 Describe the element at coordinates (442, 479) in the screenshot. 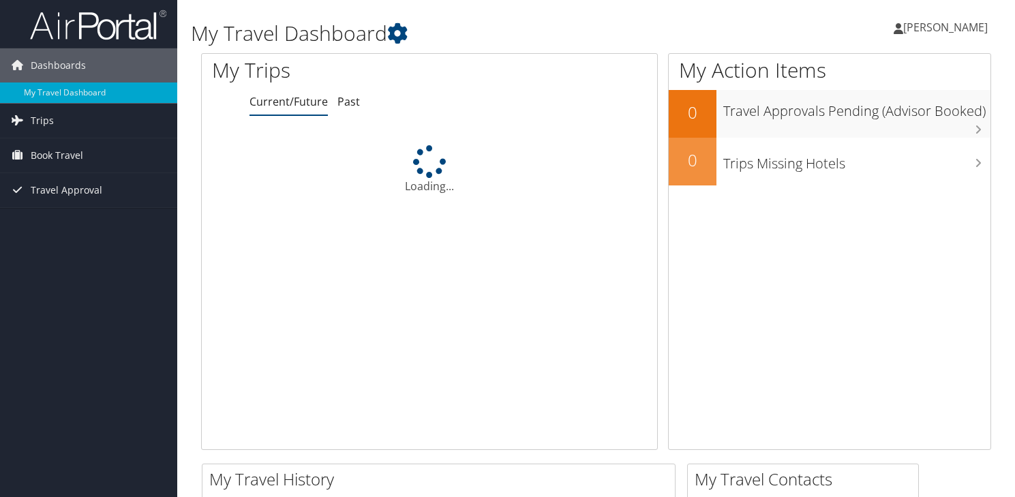

I see `h2: My Travel History` at that location.